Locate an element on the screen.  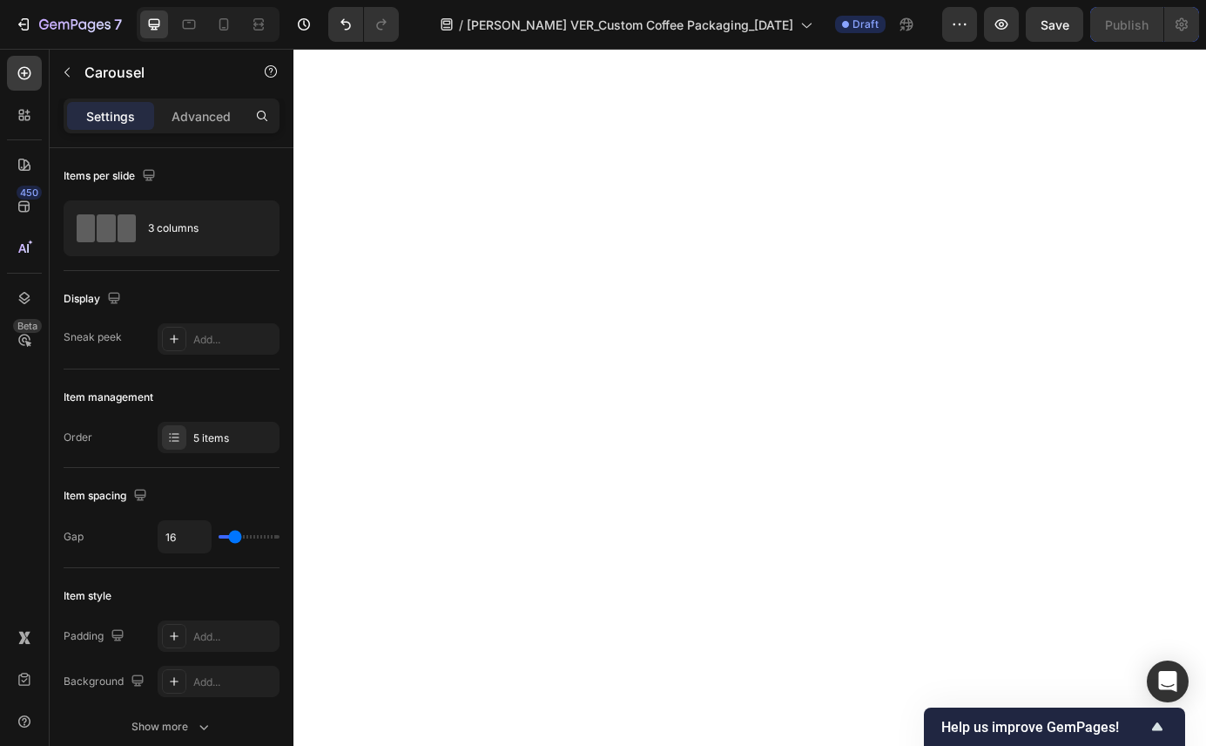
button: Save is located at coordinates (1055, 24).